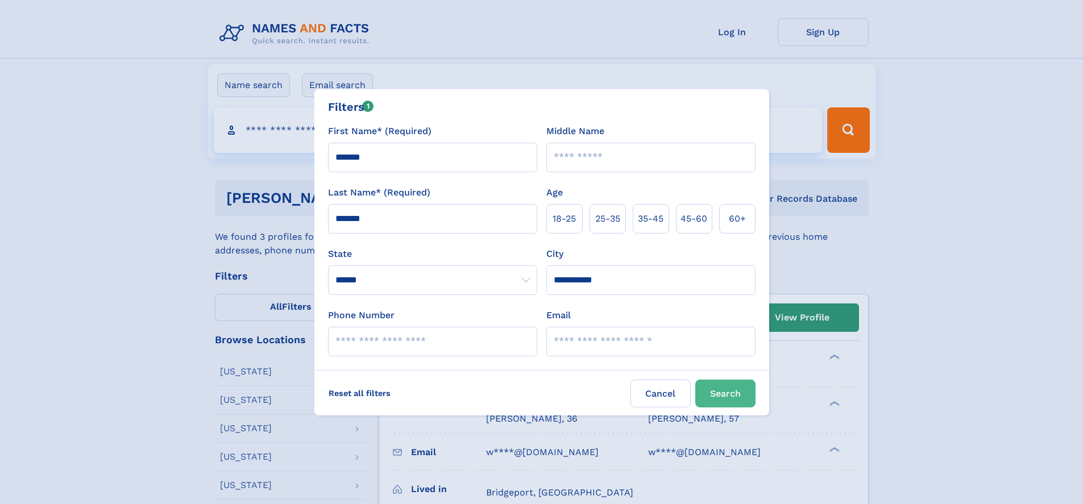  What do you see at coordinates (361, 316) in the screenshot?
I see `label: Phone Number` at bounding box center [361, 316].